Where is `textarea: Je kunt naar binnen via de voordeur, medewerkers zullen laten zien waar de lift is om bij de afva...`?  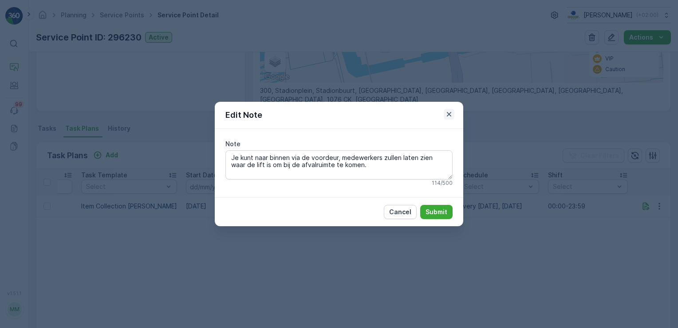 textarea: Je kunt naar binnen via de voordeur, medewerkers zullen laten zien waar de lift is om bij de afva... is located at coordinates (339, 165).